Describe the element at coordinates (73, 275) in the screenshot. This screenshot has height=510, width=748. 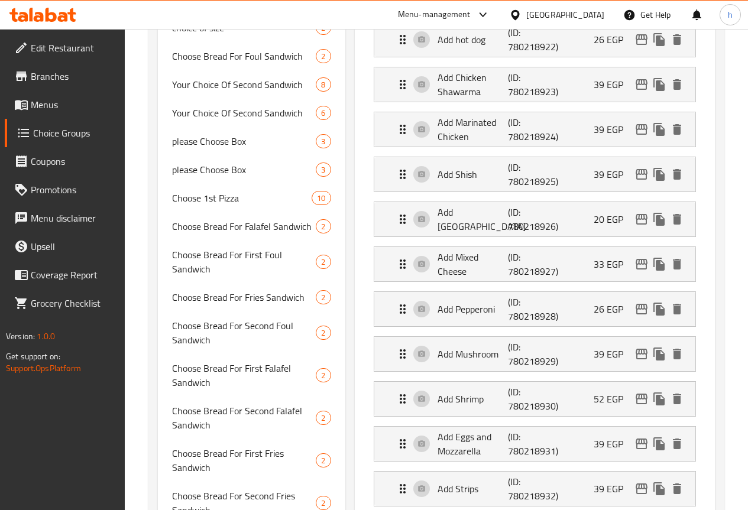
I see `span: Coverage Report` at that location.